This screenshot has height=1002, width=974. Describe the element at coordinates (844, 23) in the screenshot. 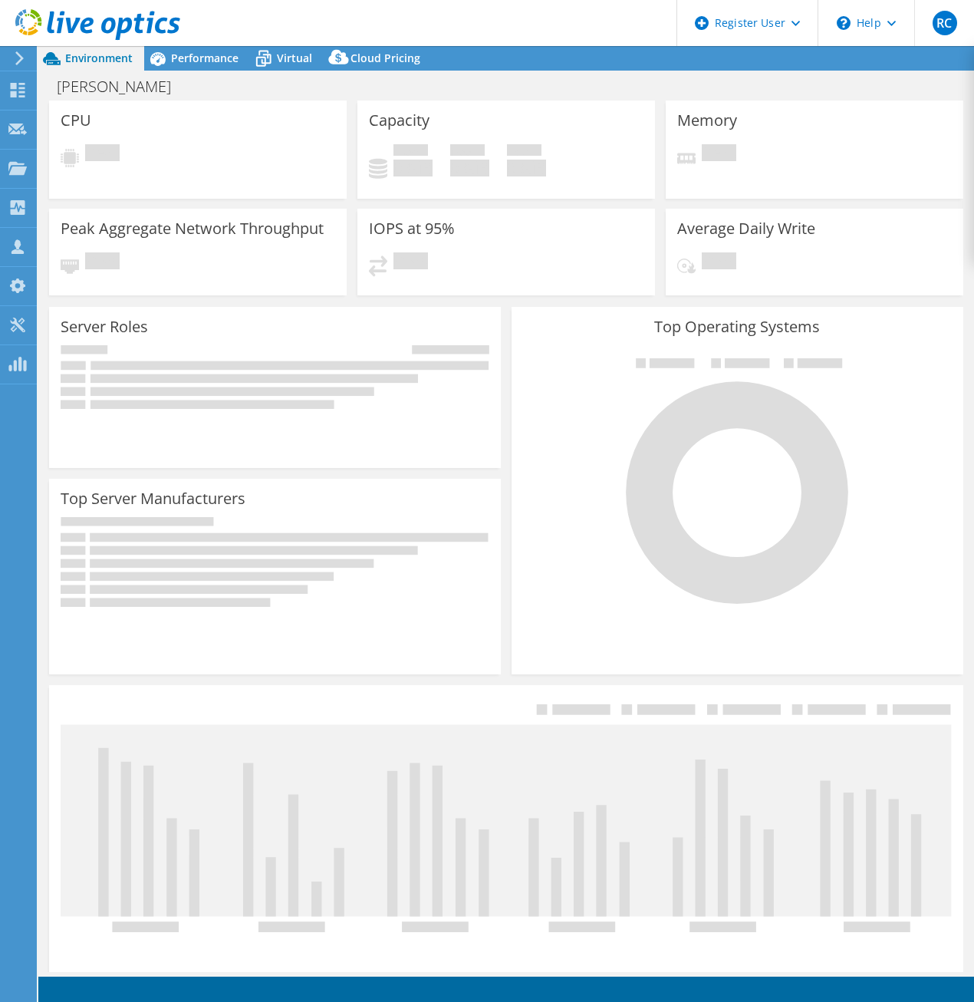

I see `svg: \n` at that location.